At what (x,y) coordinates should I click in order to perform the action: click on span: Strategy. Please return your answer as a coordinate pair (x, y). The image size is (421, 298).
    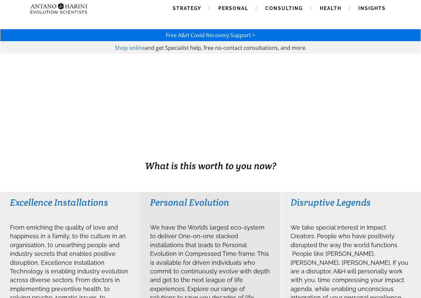
    Looking at the image, I should click on (187, 8).